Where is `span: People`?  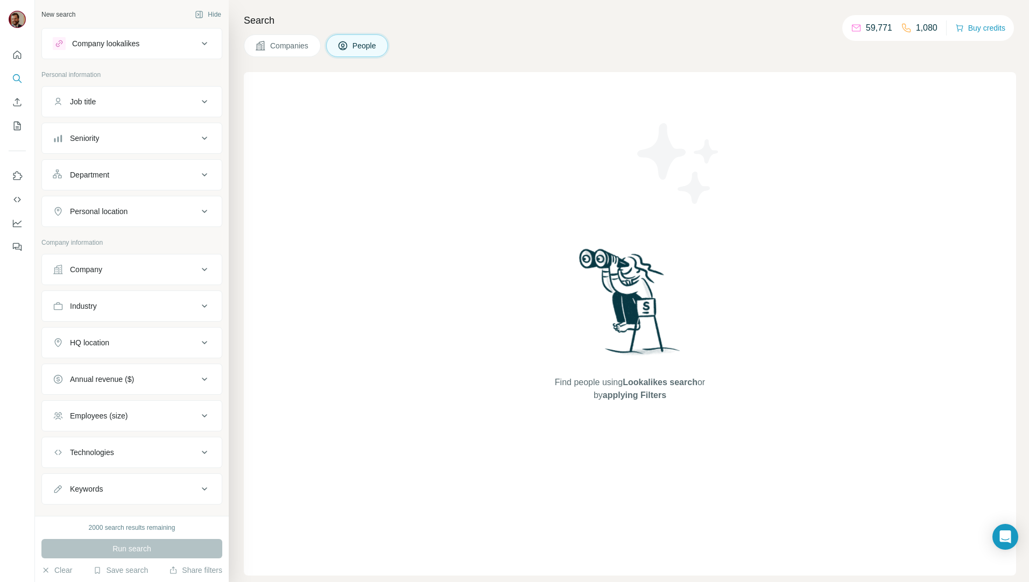
span: People is located at coordinates (365, 46).